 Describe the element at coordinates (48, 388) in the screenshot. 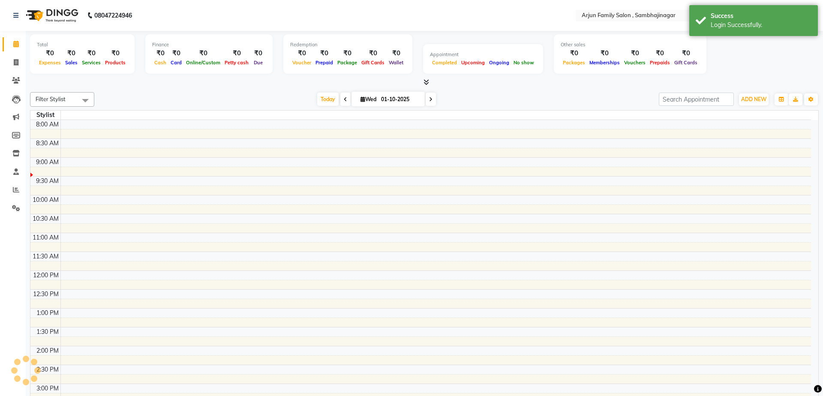

I see `div: 3:00 PM` at that location.